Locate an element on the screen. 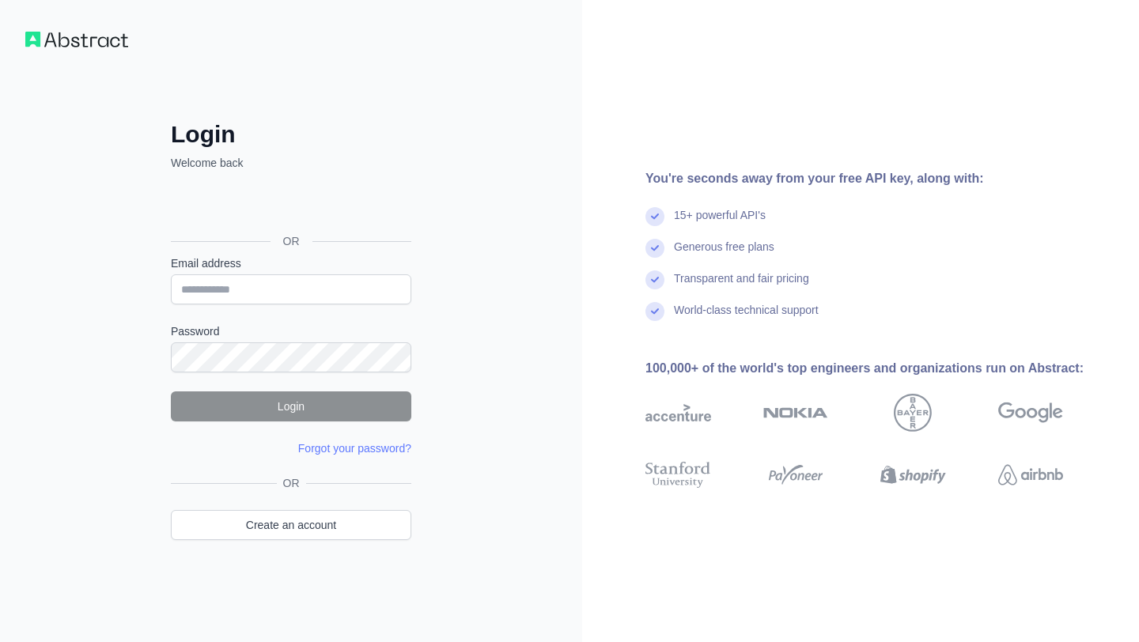  a: Forgot your password? is located at coordinates (354, 449).